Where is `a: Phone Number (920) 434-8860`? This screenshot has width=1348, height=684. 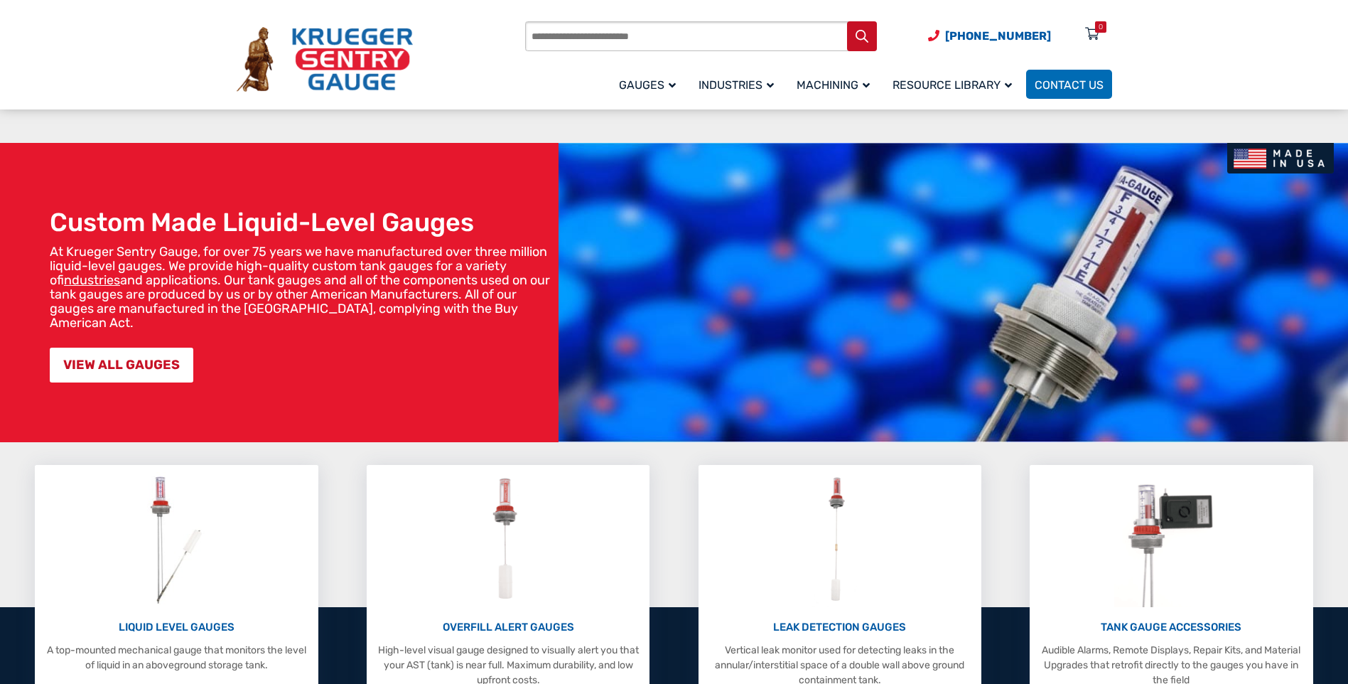
a: Phone Number (920) 434-8860 is located at coordinates (989, 36).